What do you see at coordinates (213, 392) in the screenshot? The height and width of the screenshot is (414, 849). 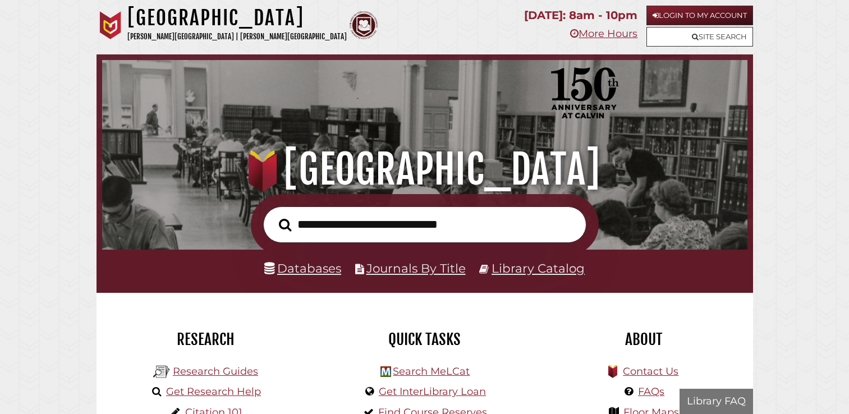 I see `a: Get Research Help` at bounding box center [213, 392].